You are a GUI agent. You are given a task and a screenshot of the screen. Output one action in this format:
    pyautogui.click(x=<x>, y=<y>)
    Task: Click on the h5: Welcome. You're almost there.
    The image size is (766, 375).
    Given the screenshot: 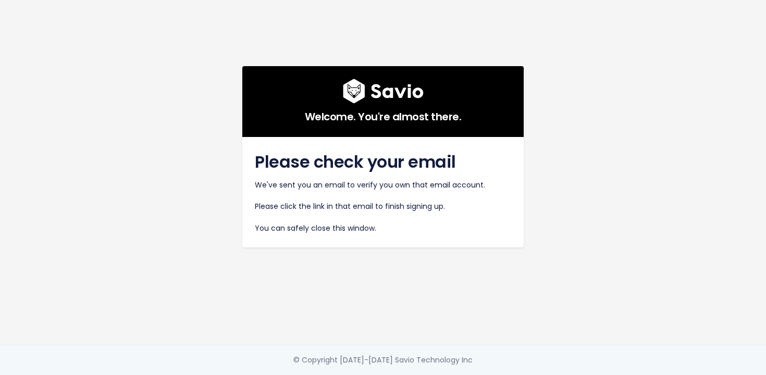 What is the action you would take?
    pyautogui.click(x=383, y=114)
    